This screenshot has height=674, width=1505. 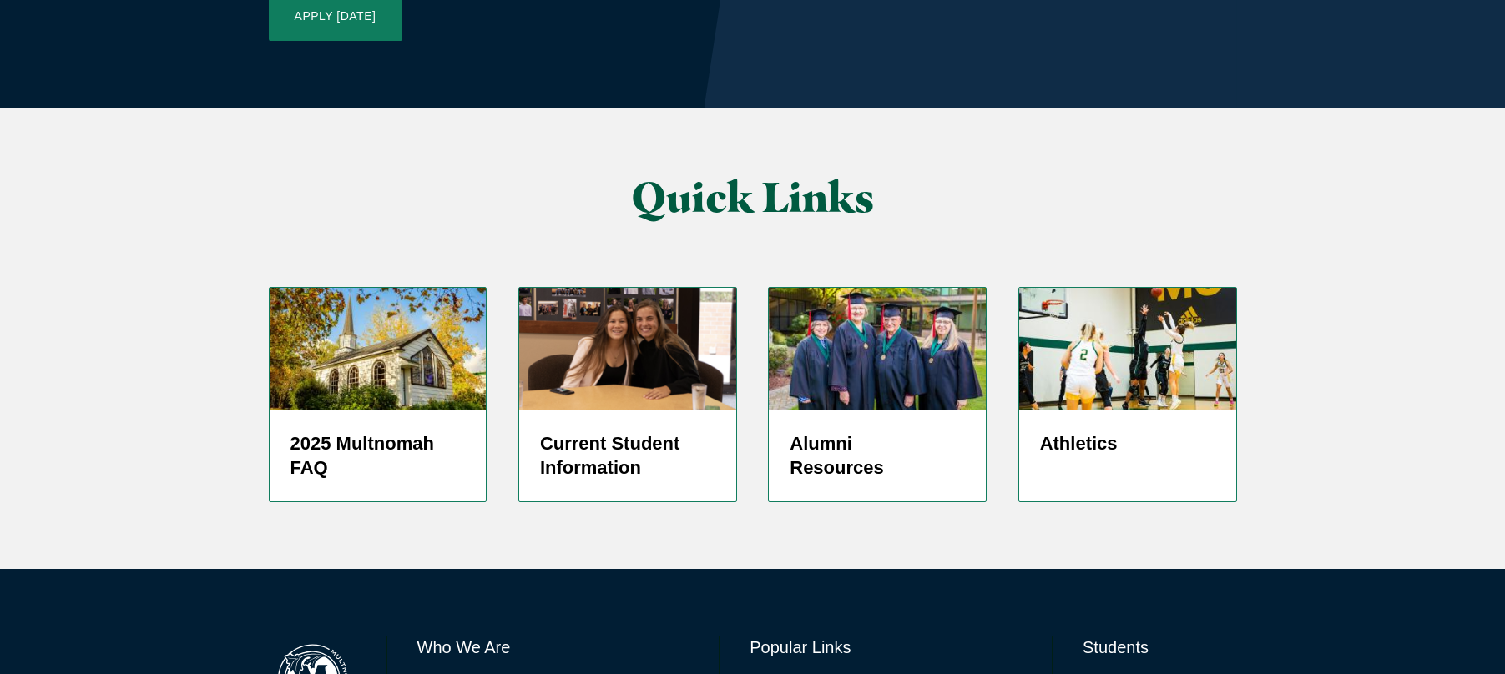 What do you see at coordinates (1159, 648) in the screenshot?
I see `h6: Students` at bounding box center [1159, 648].